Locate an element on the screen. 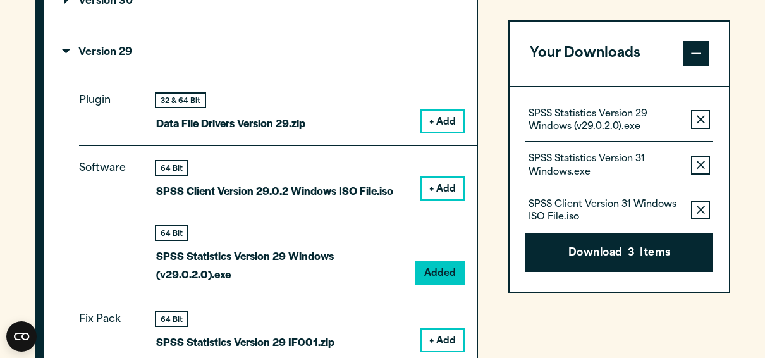  p: Version 29 is located at coordinates (98, 52).